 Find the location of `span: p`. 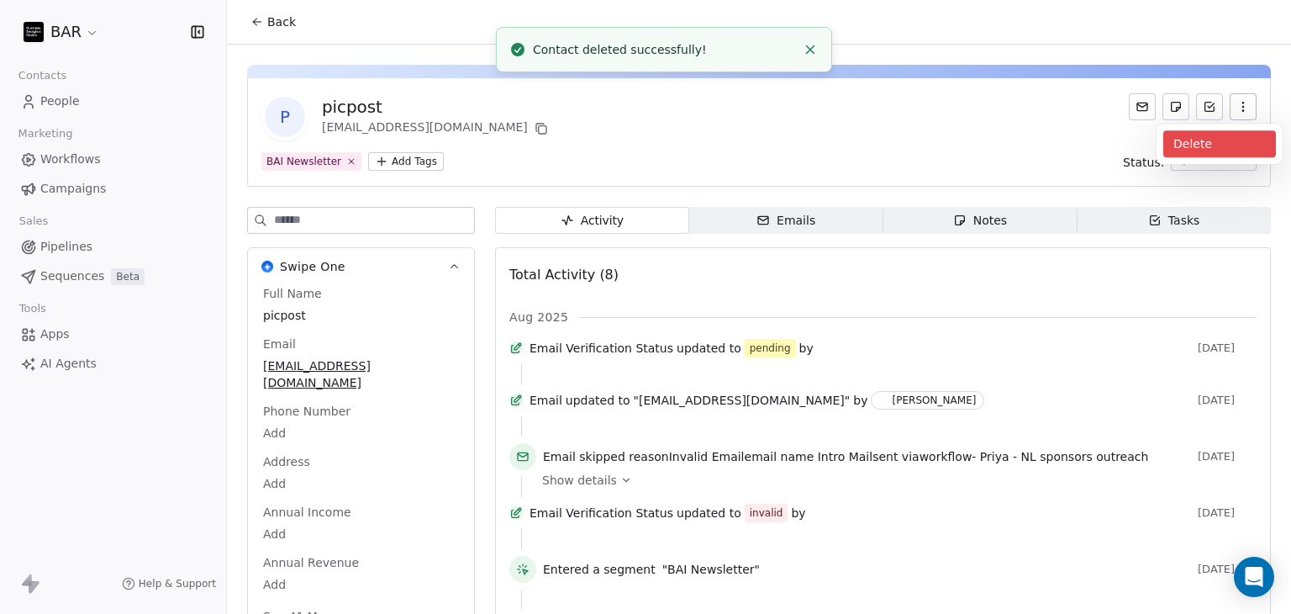

span: p is located at coordinates (285, 117).